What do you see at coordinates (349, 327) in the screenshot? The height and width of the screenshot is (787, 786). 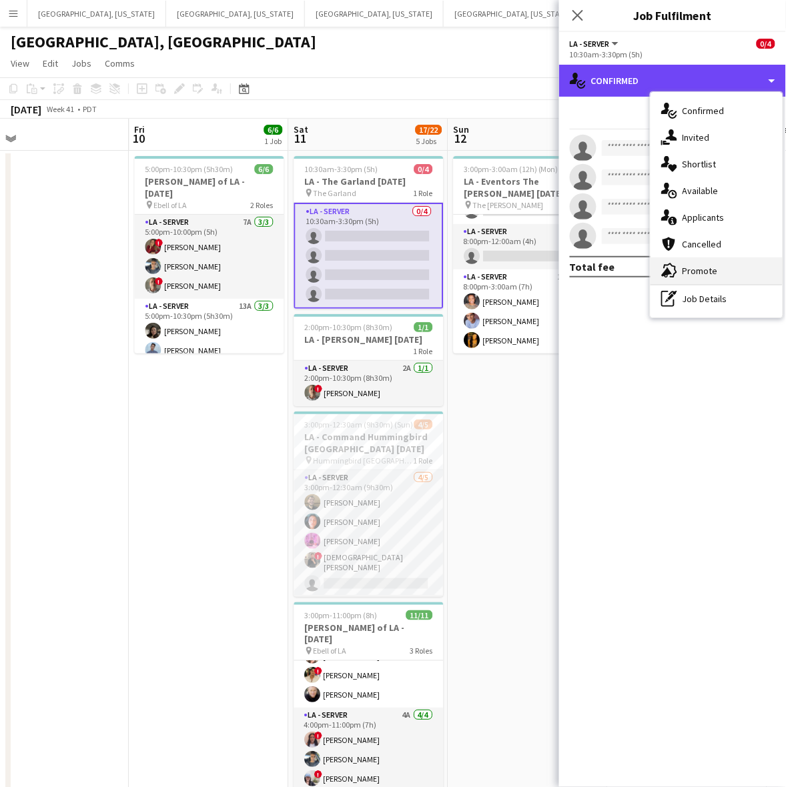 I see `span: 2:00pm-10:30pm (8h30m)` at bounding box center [349, 327].